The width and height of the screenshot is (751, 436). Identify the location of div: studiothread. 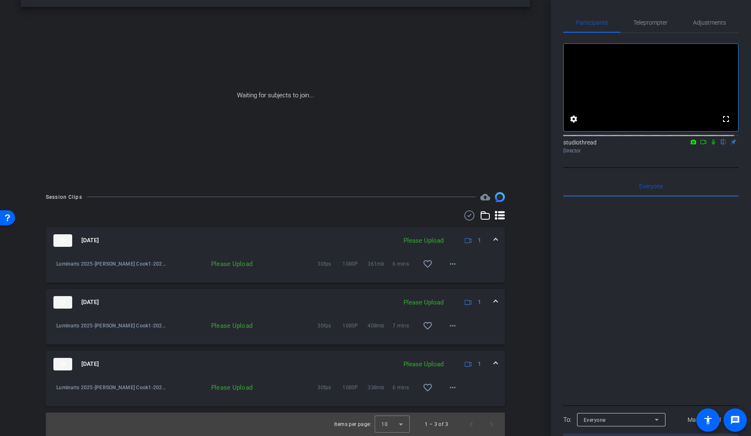
(651, 146).